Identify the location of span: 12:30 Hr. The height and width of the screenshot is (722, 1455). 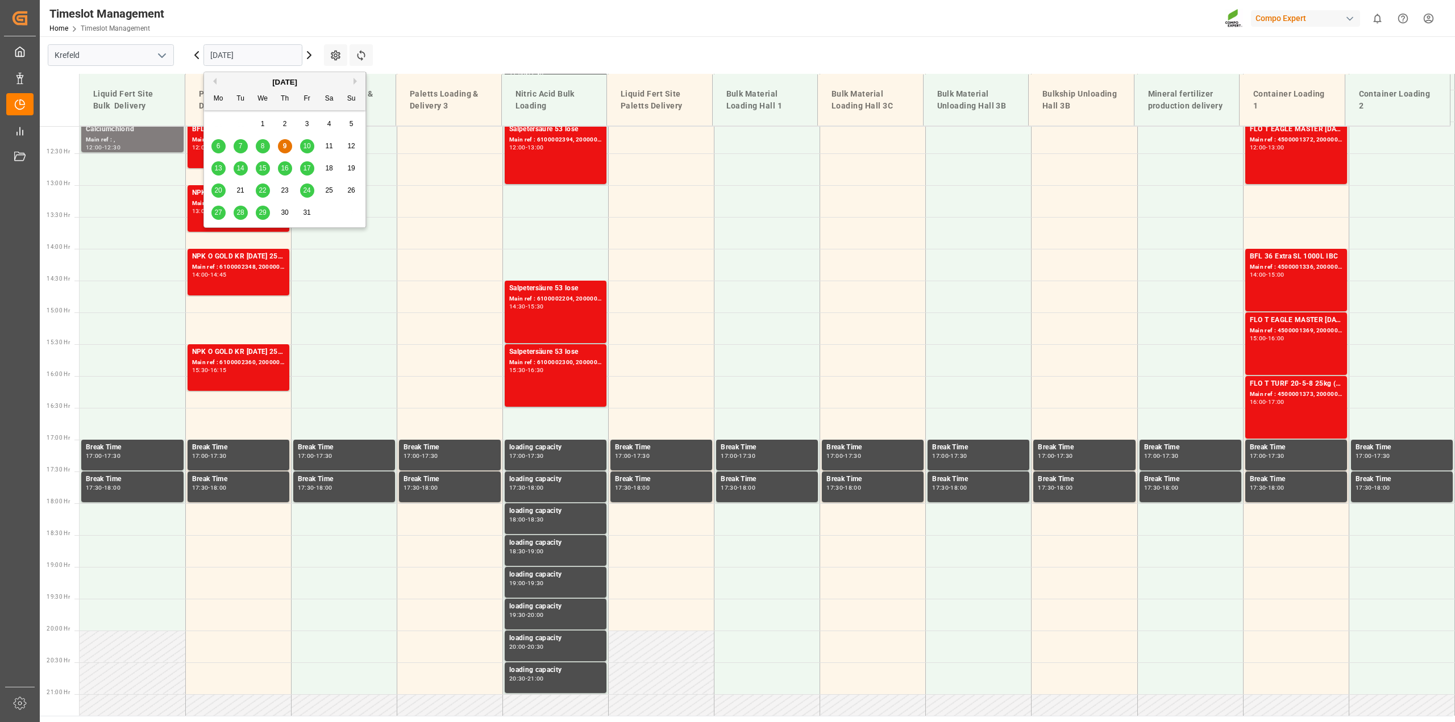
(58, 151).